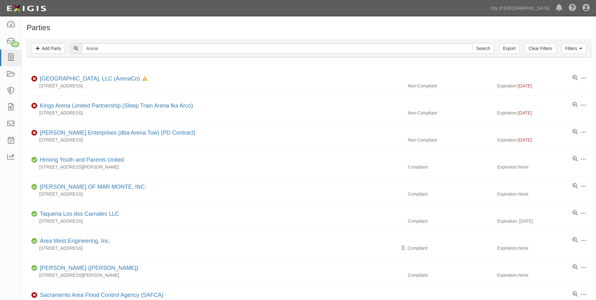 Image resolution: width=596 pixels, height=300 pixels. I want to click on i: In Default since 07/22/2024, so click(145, 79).